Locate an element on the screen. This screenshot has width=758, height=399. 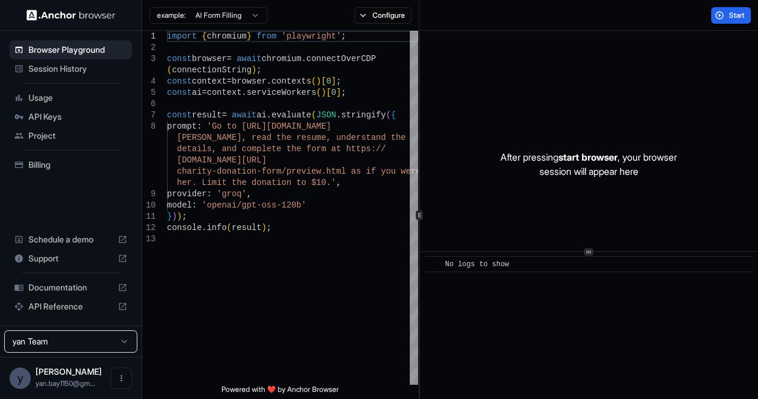
span: prompt is located at coordinates (182, 126).